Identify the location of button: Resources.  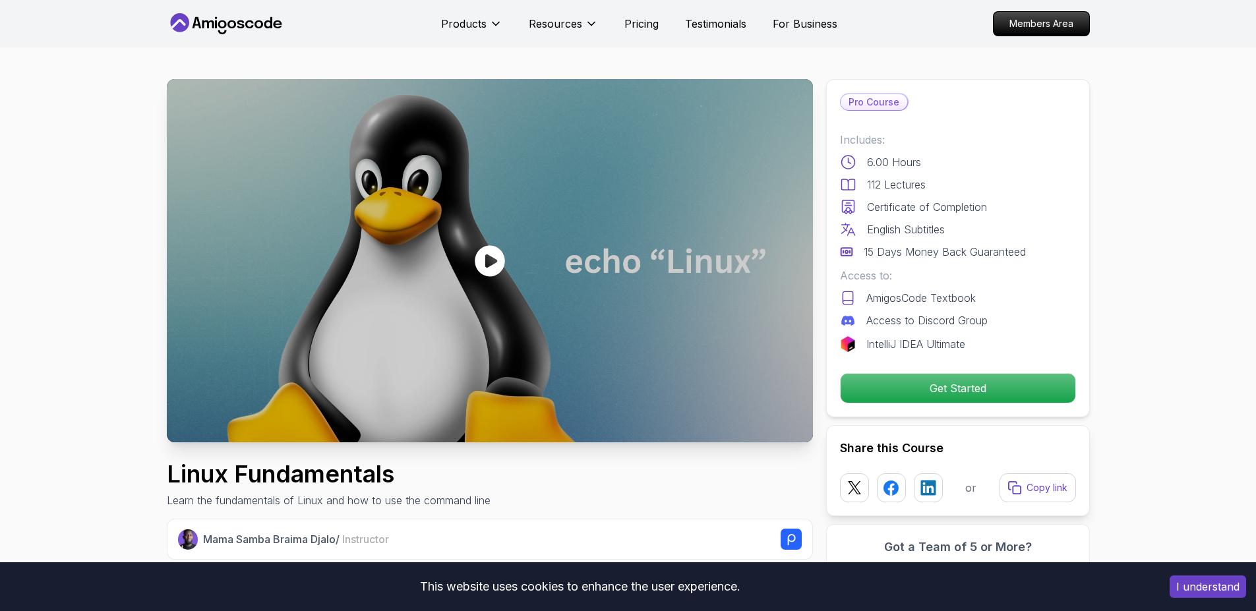
(563, 29).